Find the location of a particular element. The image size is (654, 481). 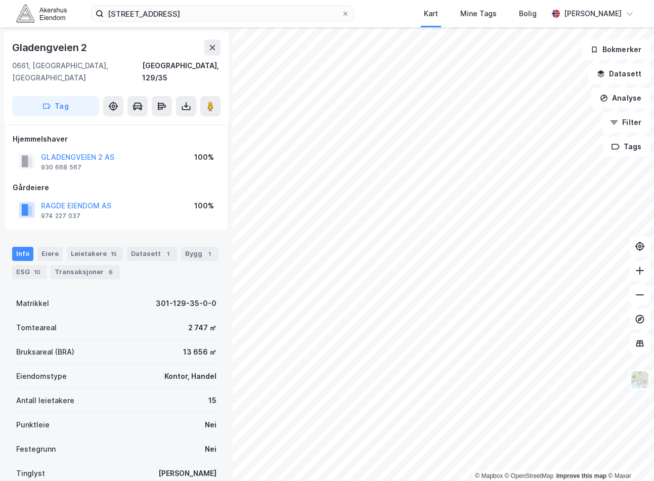

div: 6 is located at coordinates (111, 272).